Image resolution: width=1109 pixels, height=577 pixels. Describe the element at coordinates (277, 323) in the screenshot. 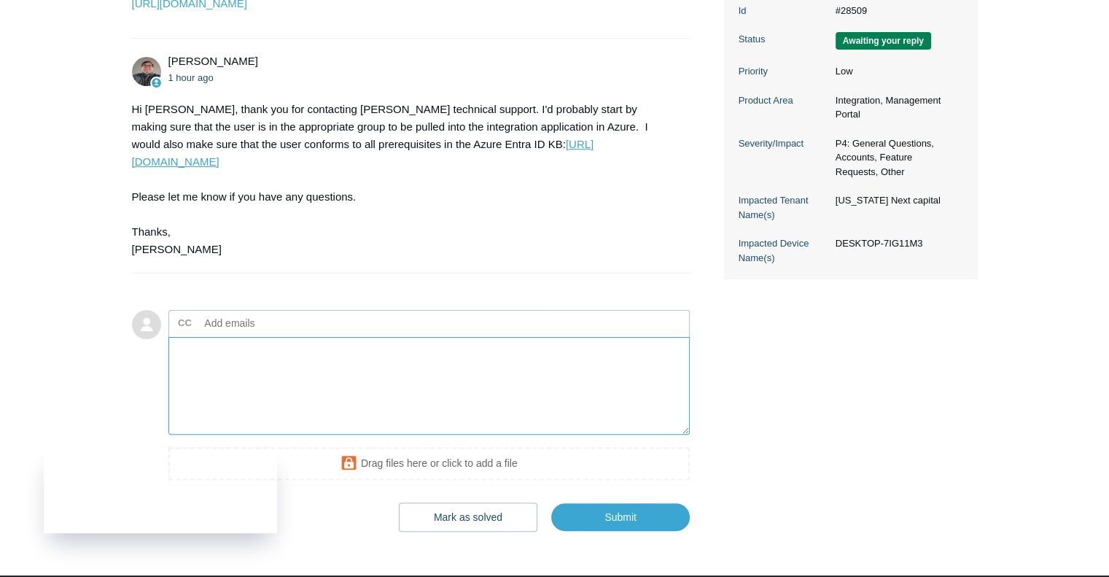

I see `input: Add emails` at that location.